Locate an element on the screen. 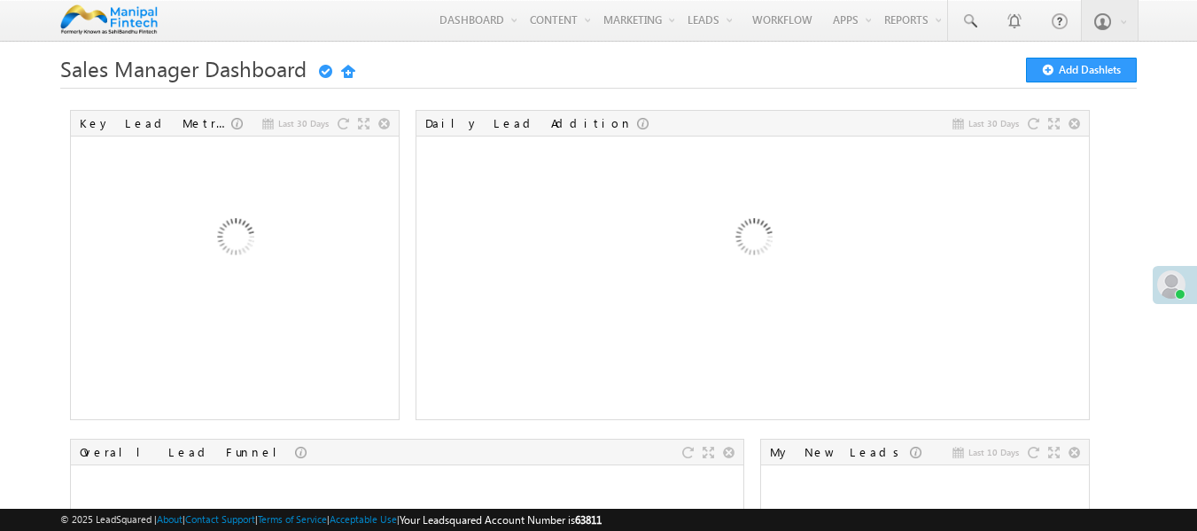 This screenshot has height=531, width=1197. a: Contact Support is located at coordinates (220, 518).